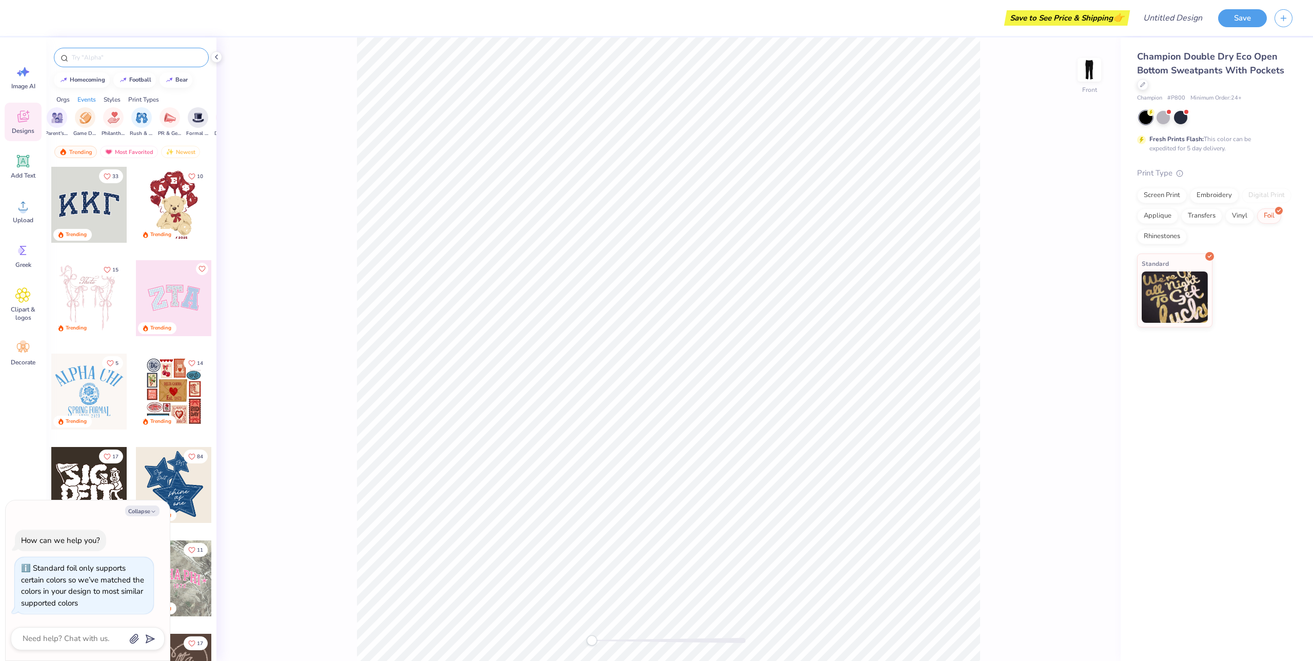 This screenshot has width=1313, height=661. What do you see at coordinates (112, 99) in the screenshot?
I see `div: Styles` at bounding box center [112, 99].